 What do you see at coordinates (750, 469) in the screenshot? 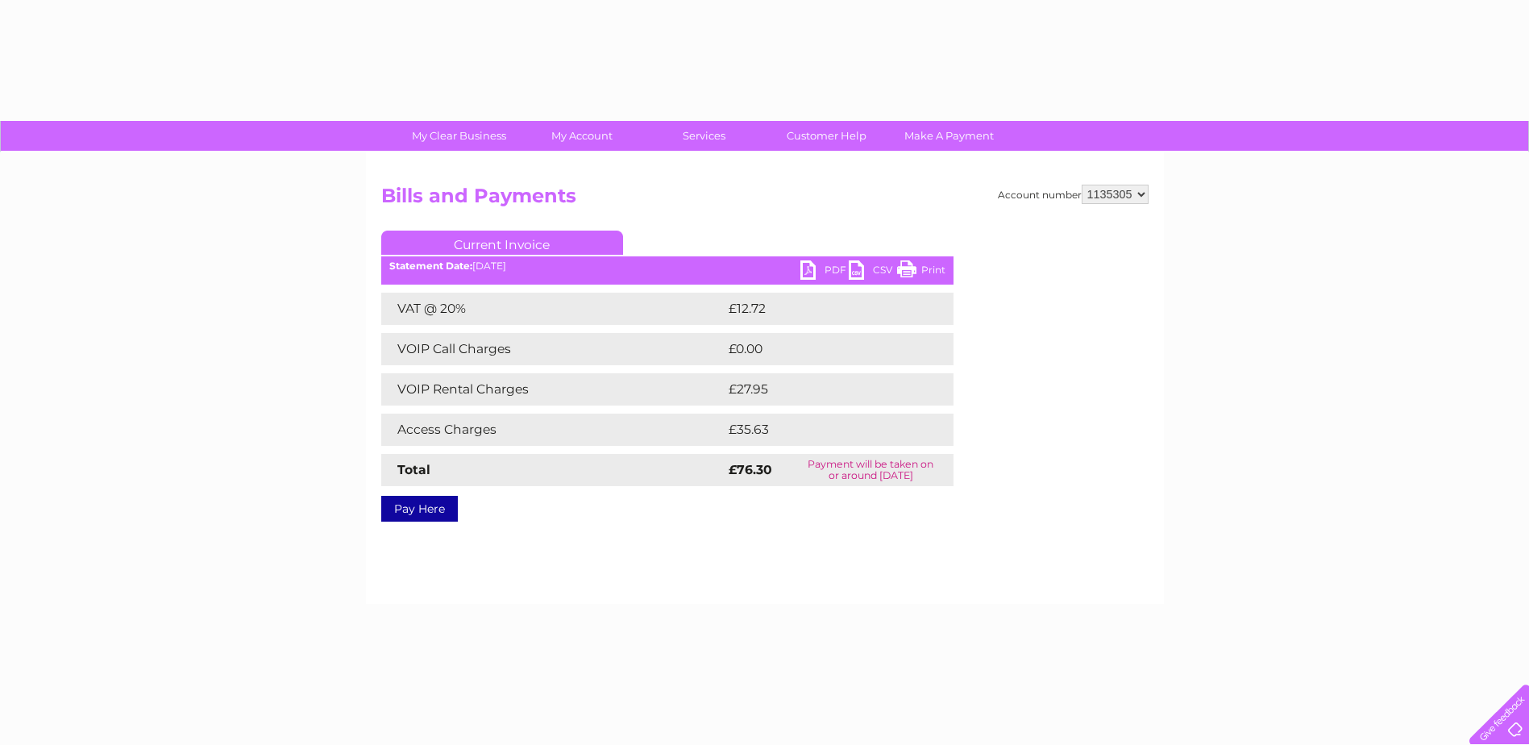
I see `strong: £76.30` at bounding box center [750, 469].